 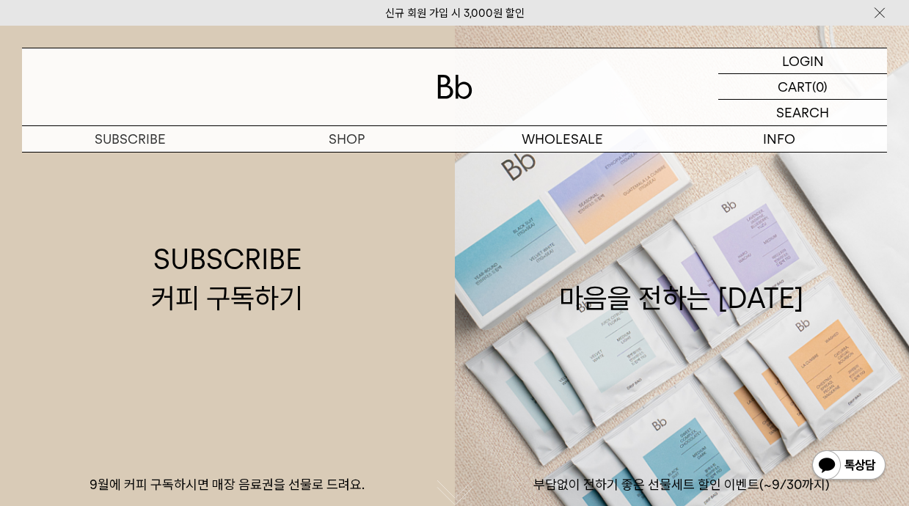 I want to click on p: CART, so click(x=795, y=87).